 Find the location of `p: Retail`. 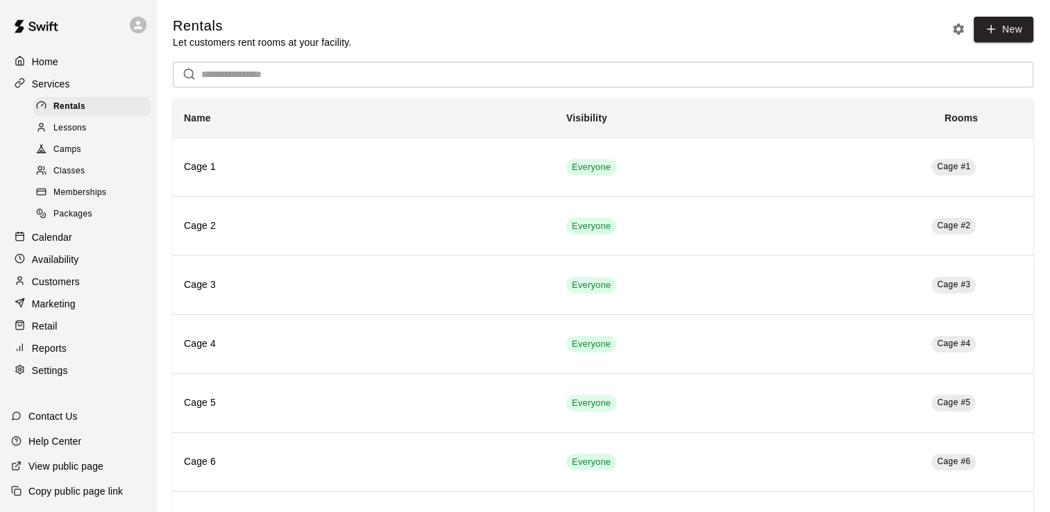

p: Retail is located at coordinates (44, 326).